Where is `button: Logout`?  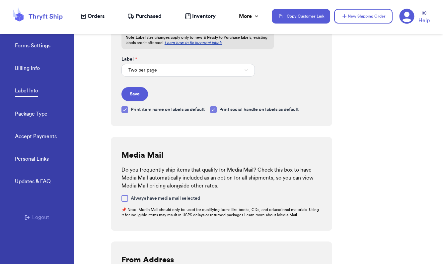 button: Logout is located at coordinates (37, 218).